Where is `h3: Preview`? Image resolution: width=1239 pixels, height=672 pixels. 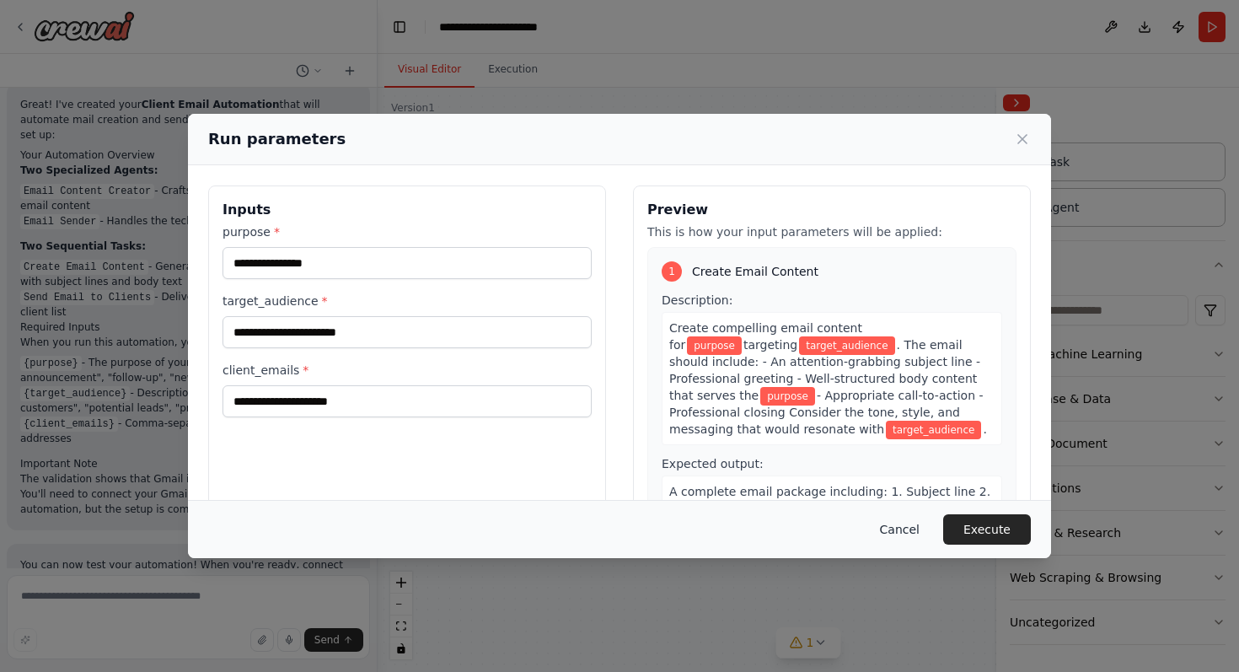 h3: Preview is located at coordinates (832, 210).